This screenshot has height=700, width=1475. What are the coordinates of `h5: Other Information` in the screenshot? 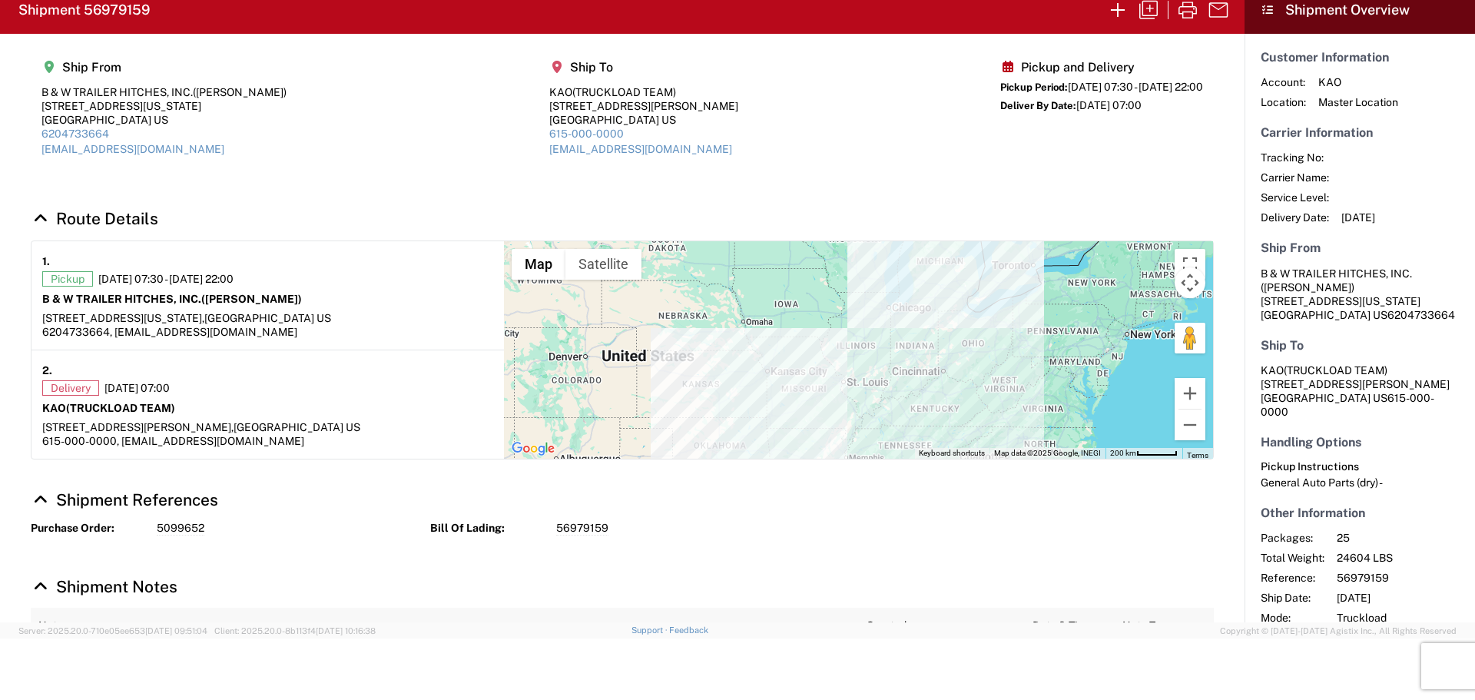 It's located at (1360, 512).